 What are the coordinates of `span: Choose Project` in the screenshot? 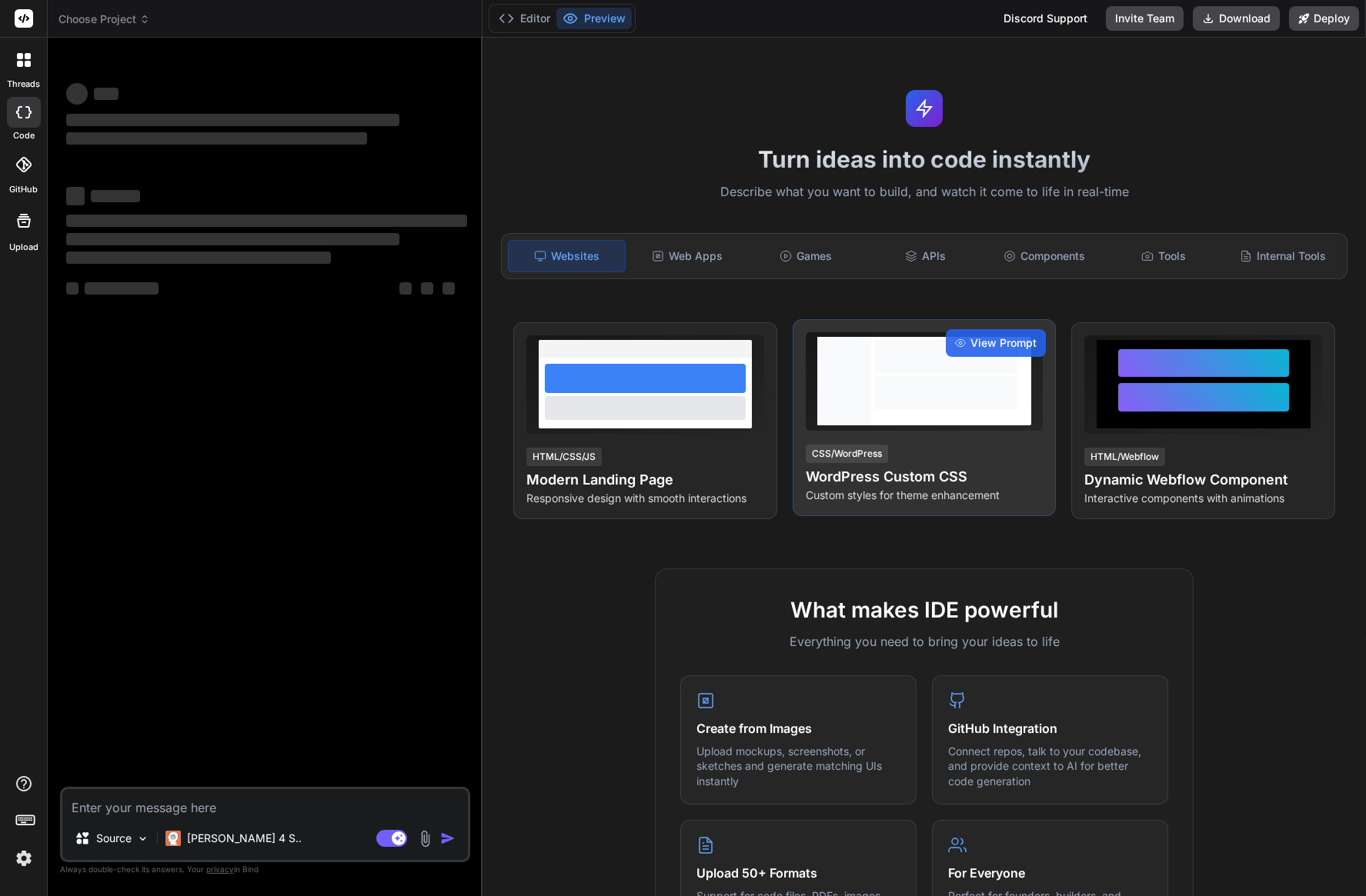 It's located at (104, 19).